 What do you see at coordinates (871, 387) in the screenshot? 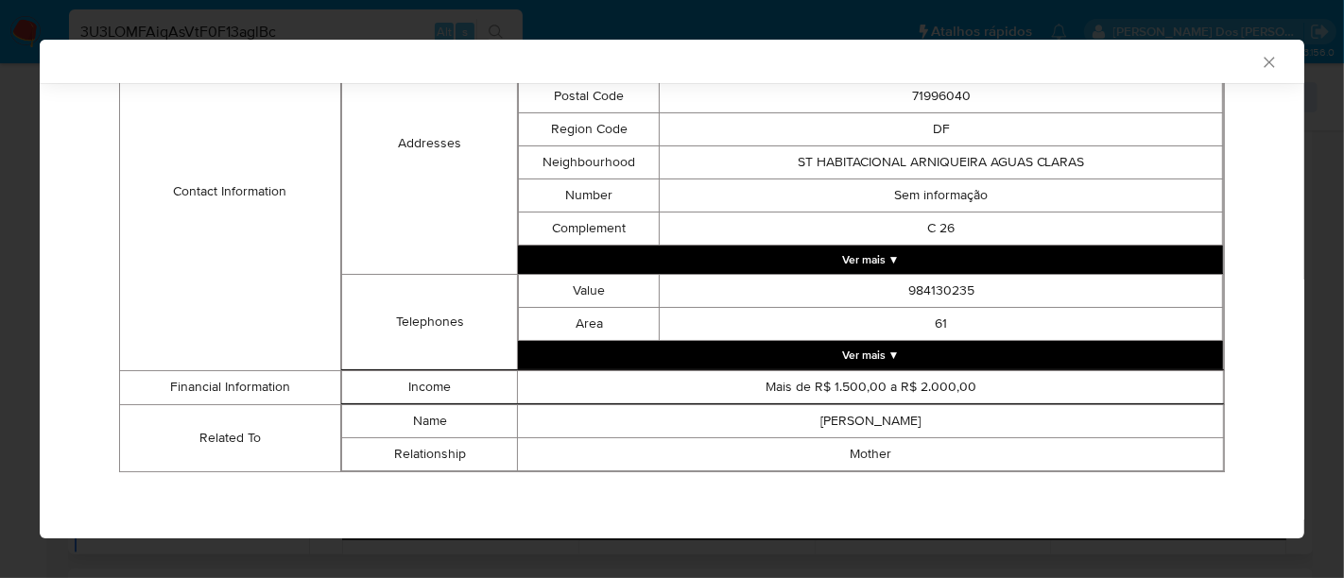
I see `td: Mais de R$ 1.500,00 a R$ 2.000,00` at bounding box center [871, 387].